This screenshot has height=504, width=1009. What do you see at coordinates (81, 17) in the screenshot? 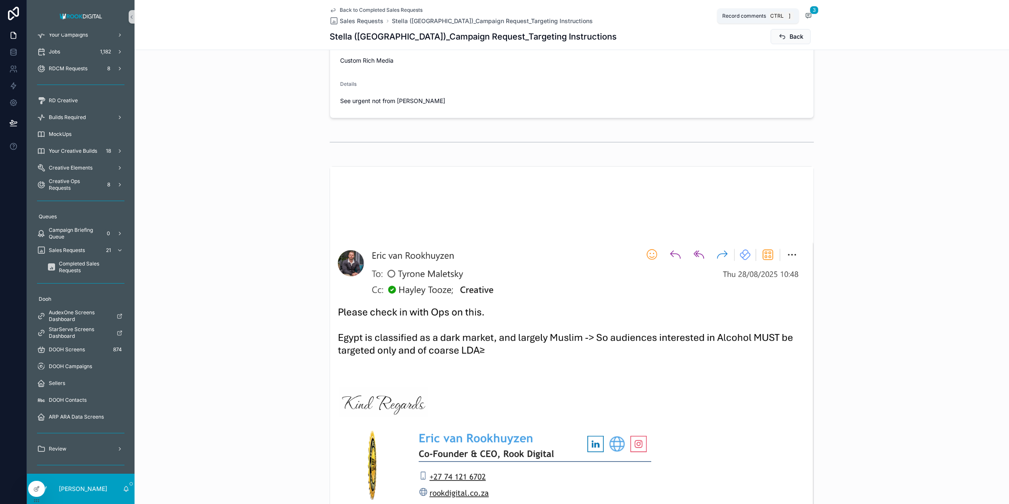
I see `img: App logo` at bounding box center [81, 17].